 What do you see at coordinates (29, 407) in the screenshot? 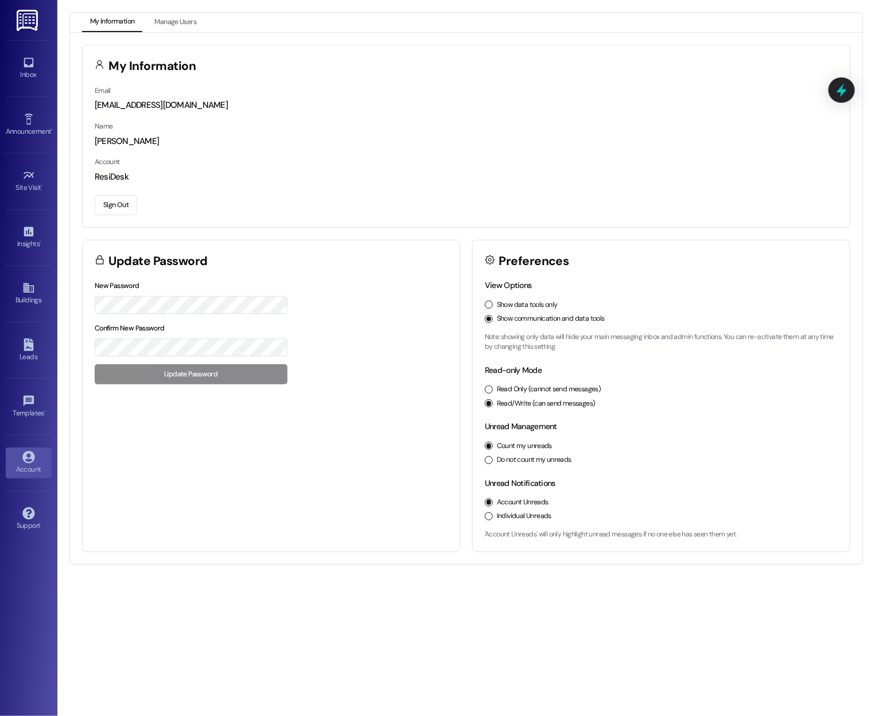
I see `a: Templates •` at bounding box center [29, 407].